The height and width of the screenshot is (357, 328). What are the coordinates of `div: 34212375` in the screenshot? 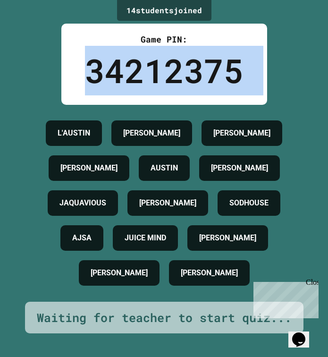 It's located at (164, 70).